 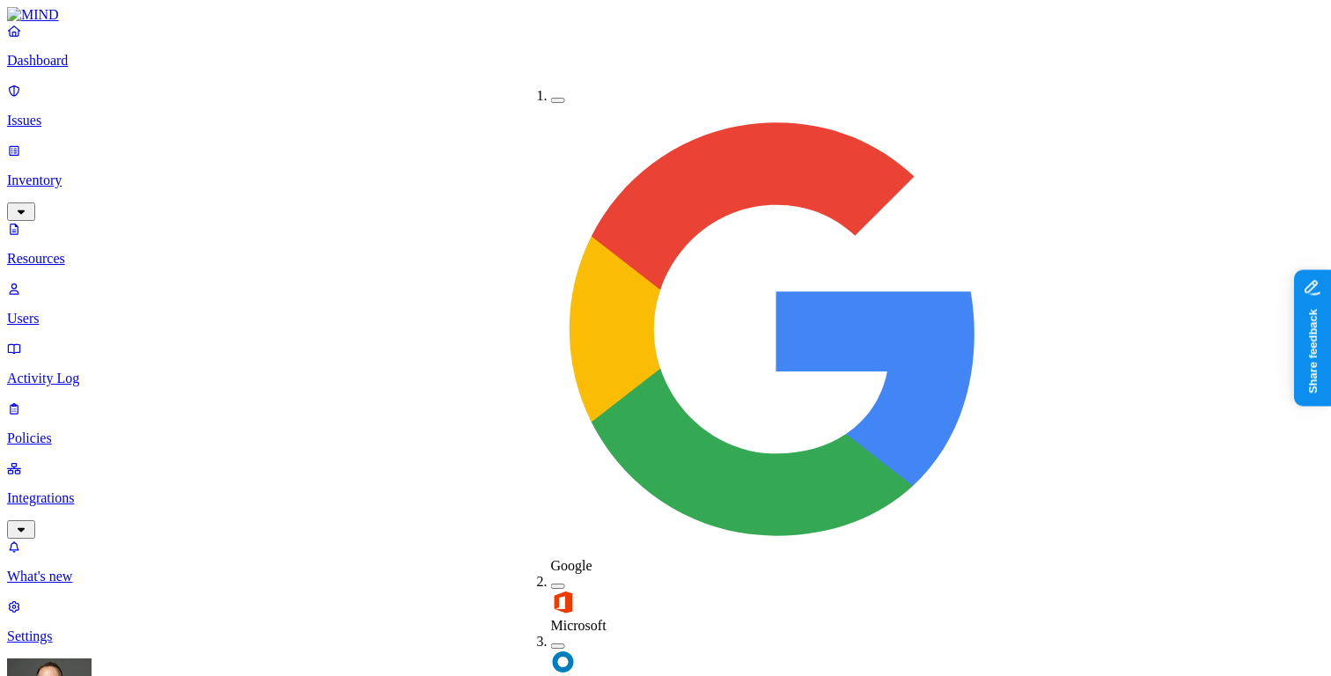 I want to click on a: MIND, so click(x=665, y=15).